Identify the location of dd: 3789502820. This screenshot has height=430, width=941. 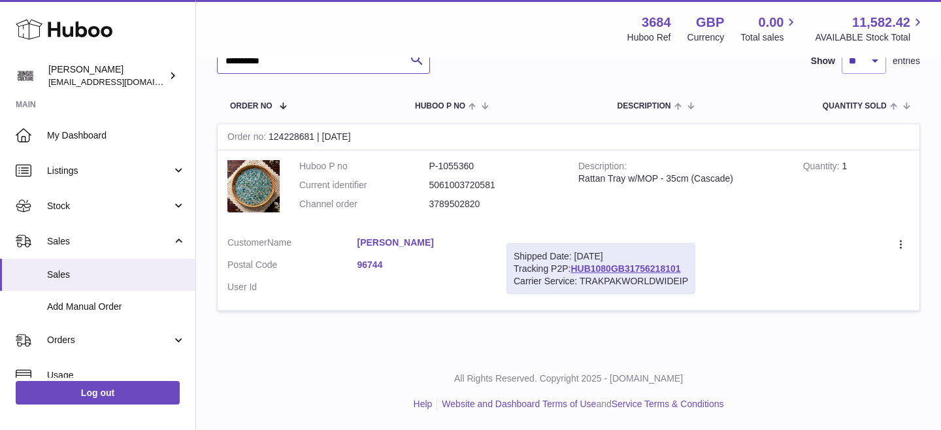
(494, 204).